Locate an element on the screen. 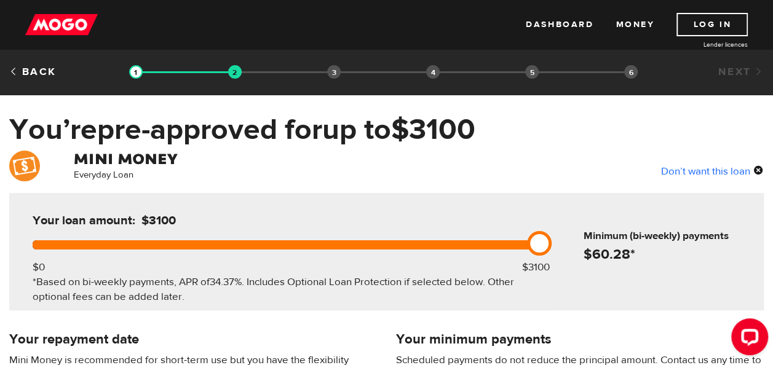 This screenshot has height=365, width=773. h6: Minimum (bi-weekly) payments is located at coordinates (671, 236).